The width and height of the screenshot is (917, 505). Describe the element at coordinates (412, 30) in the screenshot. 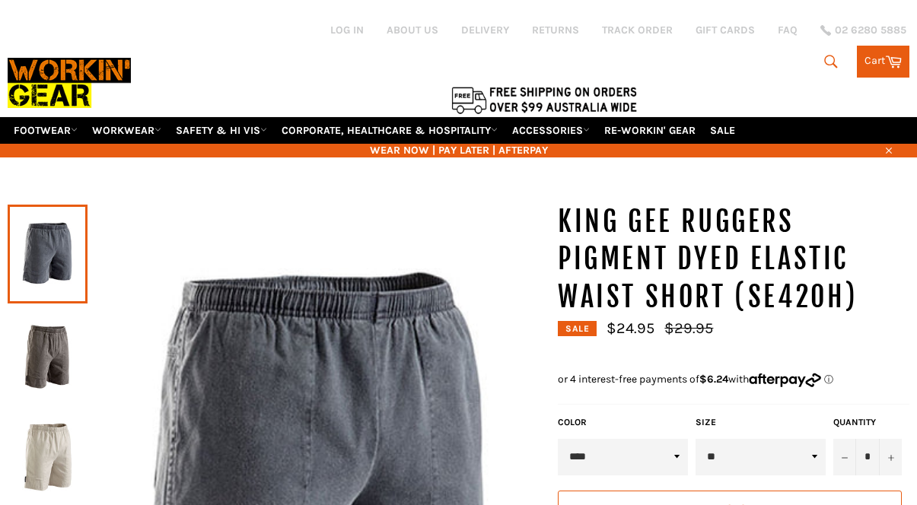

I see `a: ABOUT US` at that location.